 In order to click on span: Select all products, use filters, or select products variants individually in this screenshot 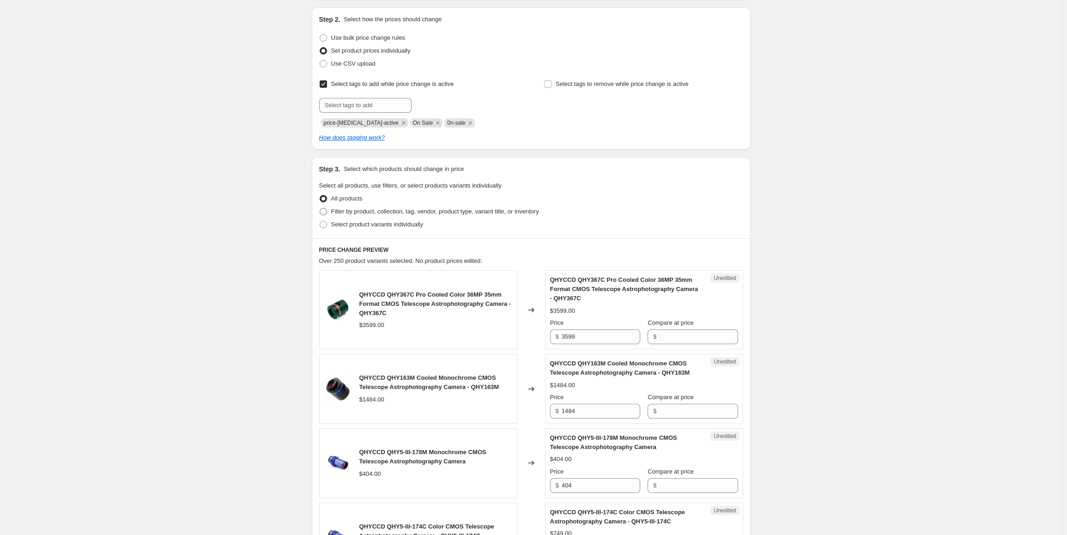, I will do `click(410, 185)`.